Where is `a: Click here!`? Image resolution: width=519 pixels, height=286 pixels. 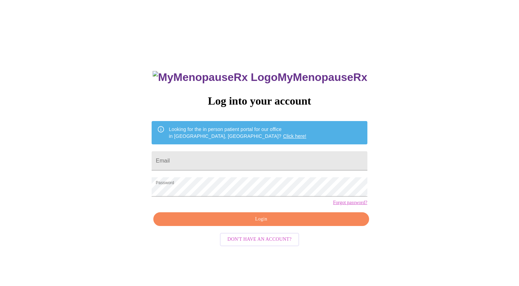 a: Click here! is located at coordinates (295, 136).